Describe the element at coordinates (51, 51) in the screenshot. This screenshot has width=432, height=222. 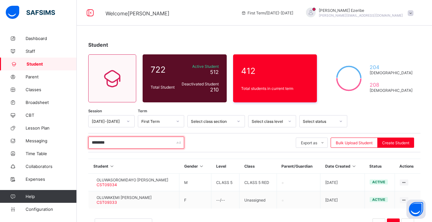
I see `span: Staff` at that location.